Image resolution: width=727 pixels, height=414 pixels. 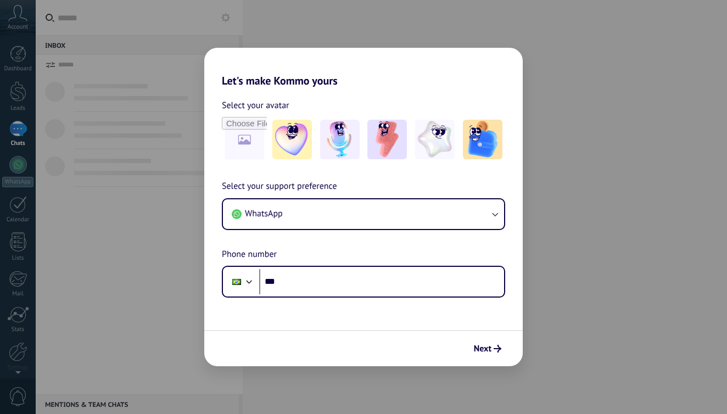 I want to click on div: Brazil: + 55, so click(x=237, y=282).